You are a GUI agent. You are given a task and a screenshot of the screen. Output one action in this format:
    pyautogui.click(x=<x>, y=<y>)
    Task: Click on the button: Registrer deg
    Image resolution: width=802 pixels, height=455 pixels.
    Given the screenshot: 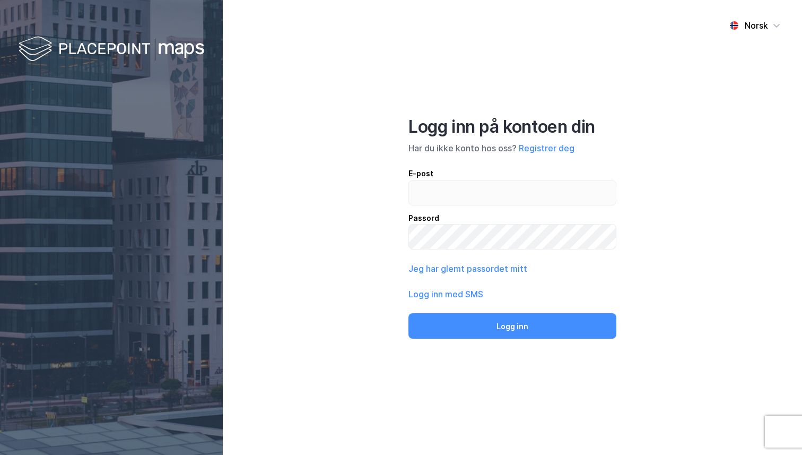 What is the action you would take?
    pyautogui.click(x=546, y=148)
    